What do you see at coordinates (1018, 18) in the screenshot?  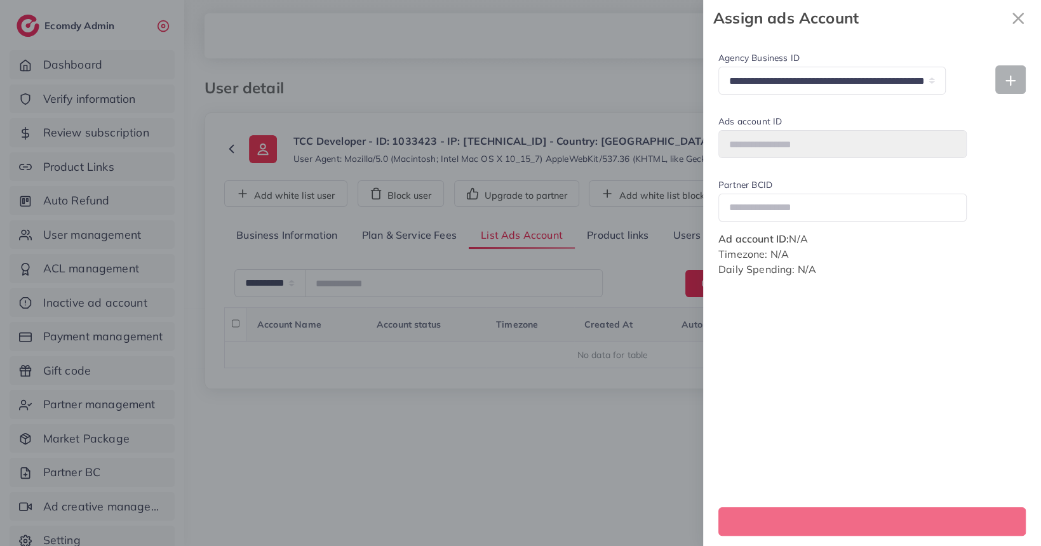 I see `svg: x` at bounding box center [1018, 18].